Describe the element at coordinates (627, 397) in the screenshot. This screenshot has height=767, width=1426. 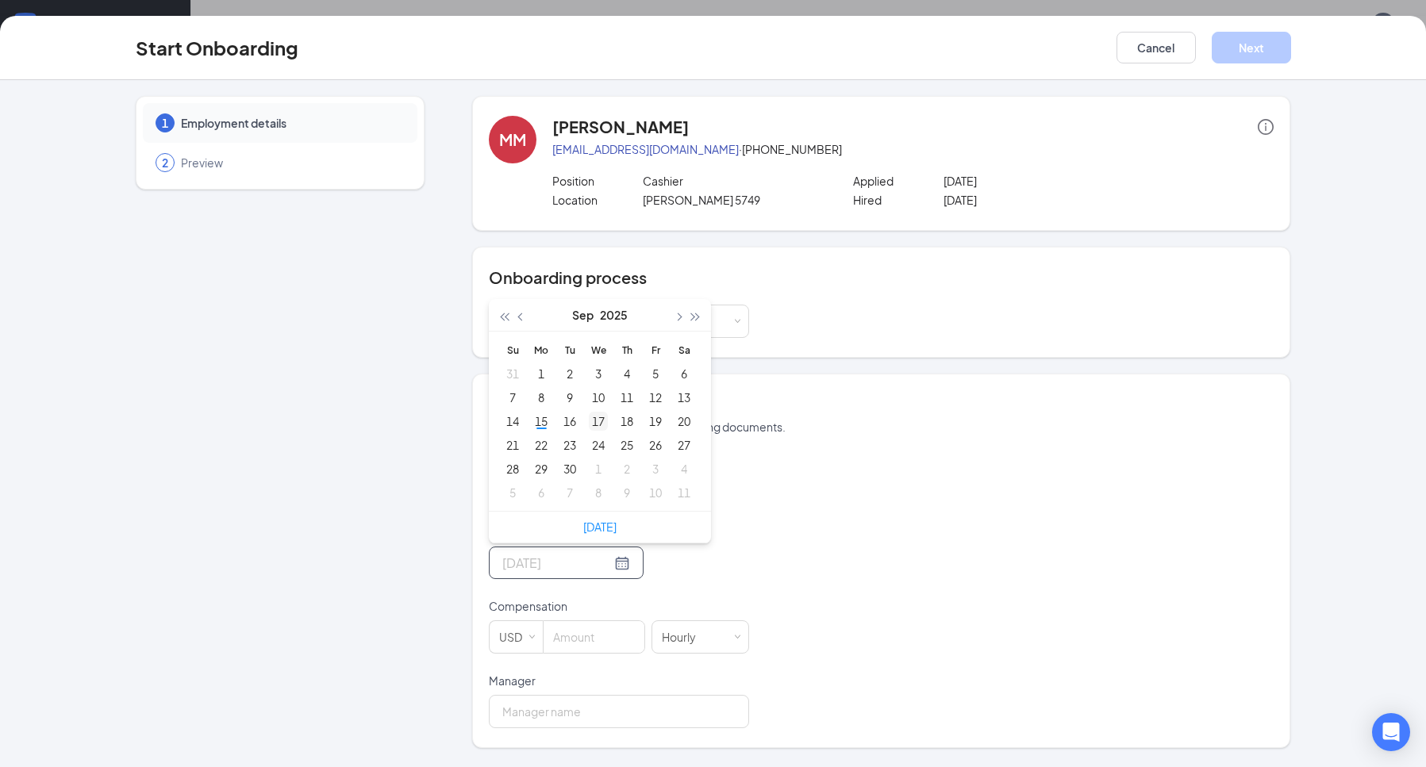
I see `td: 2025-09-11` at that location.